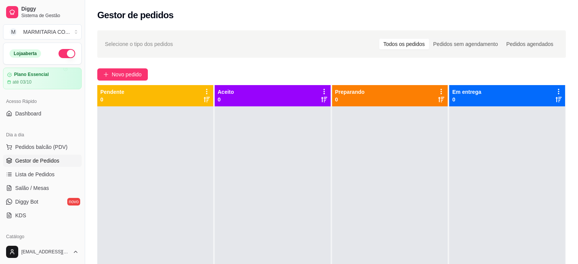 This screenshot has height=264, width=578. I want to click on div: Dia a dia, so click(42, 135).